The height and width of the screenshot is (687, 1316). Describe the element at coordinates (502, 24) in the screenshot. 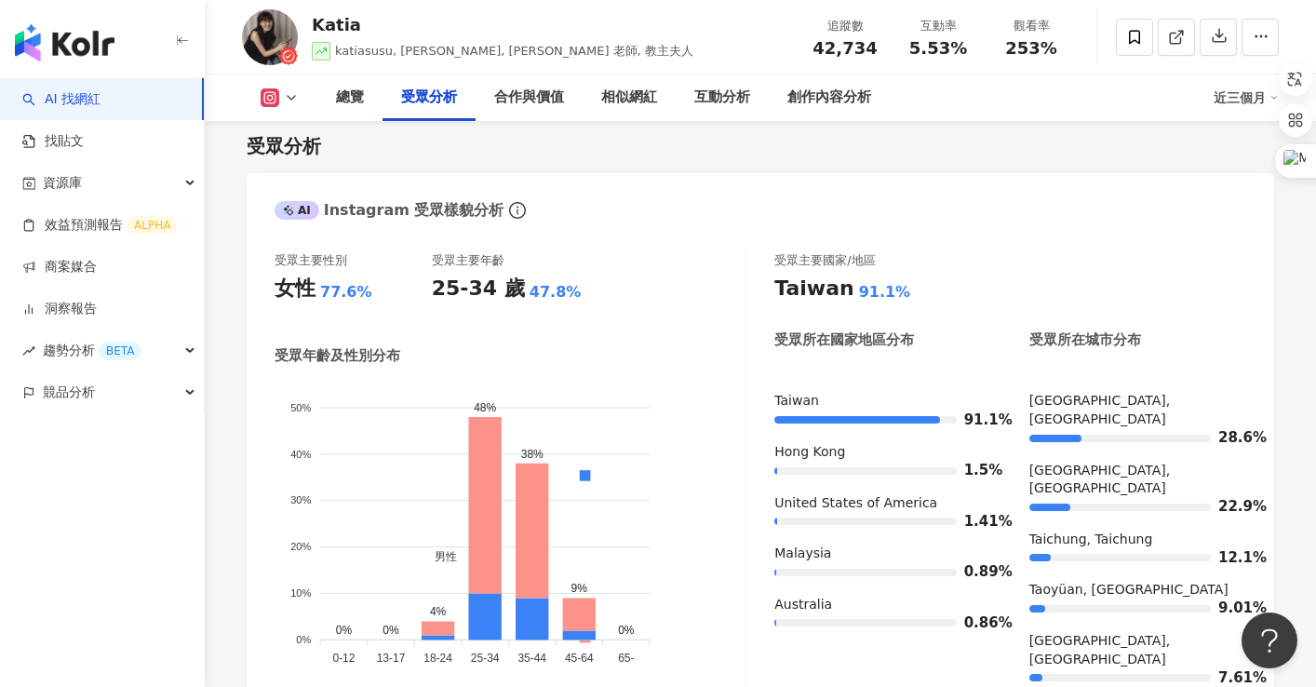

I see `div: Katia` at that location.